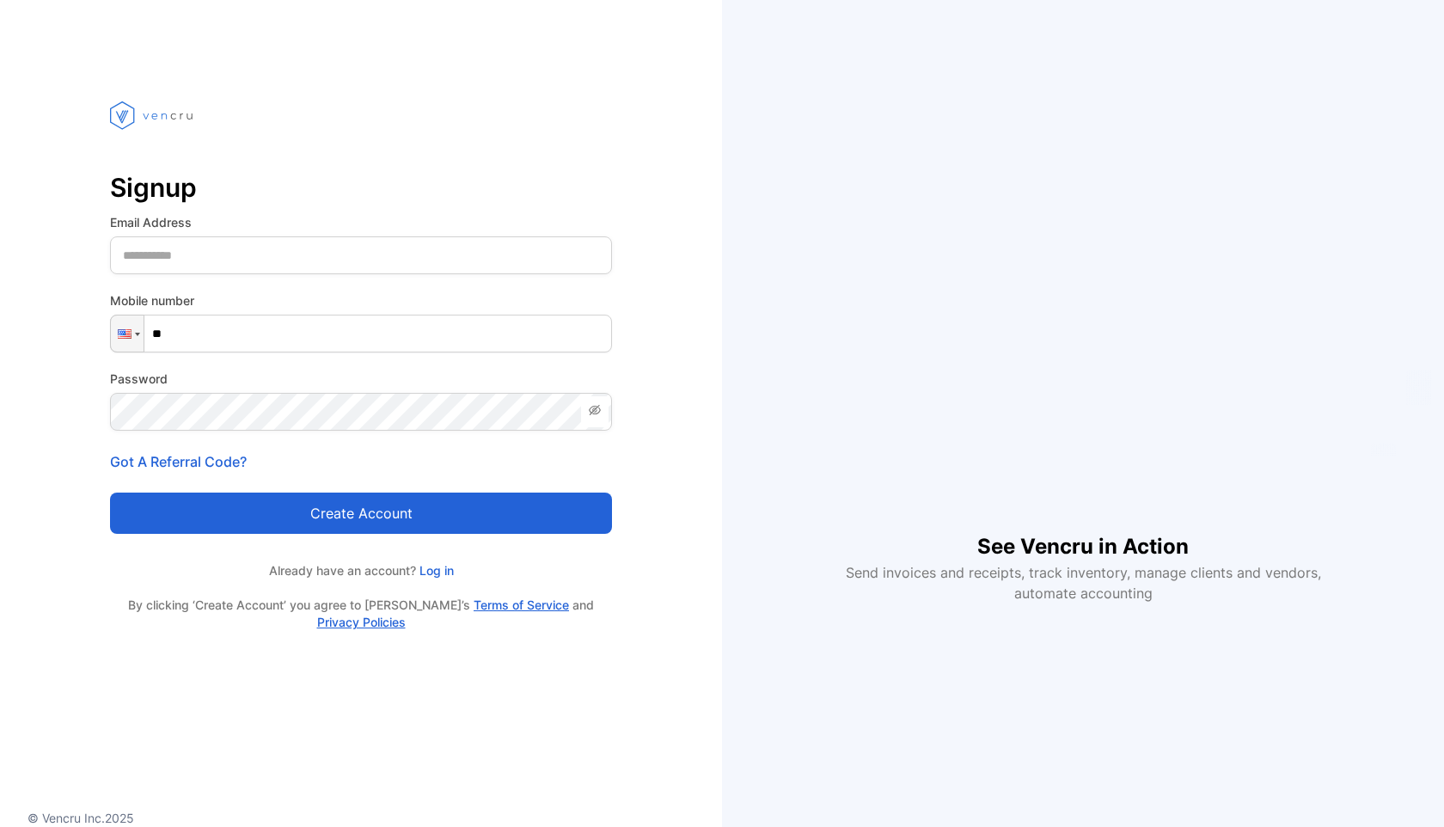  What do you see at coordinates (361, 513) in the screenshot?
I see `button: Create account` at bounding box center [361, 513].